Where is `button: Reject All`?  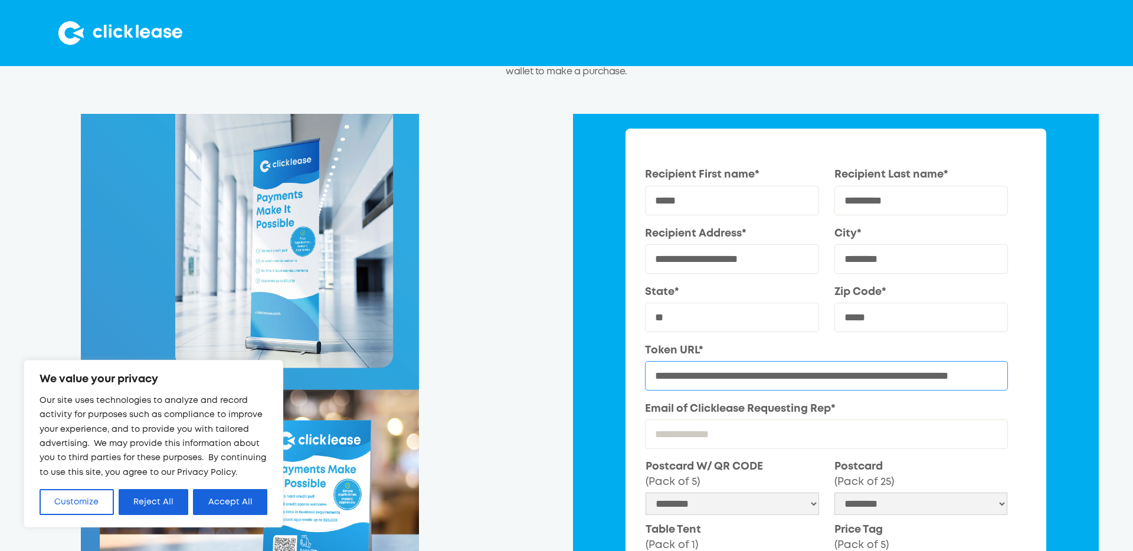 button: Reject All is located at coordinates (153, 502).